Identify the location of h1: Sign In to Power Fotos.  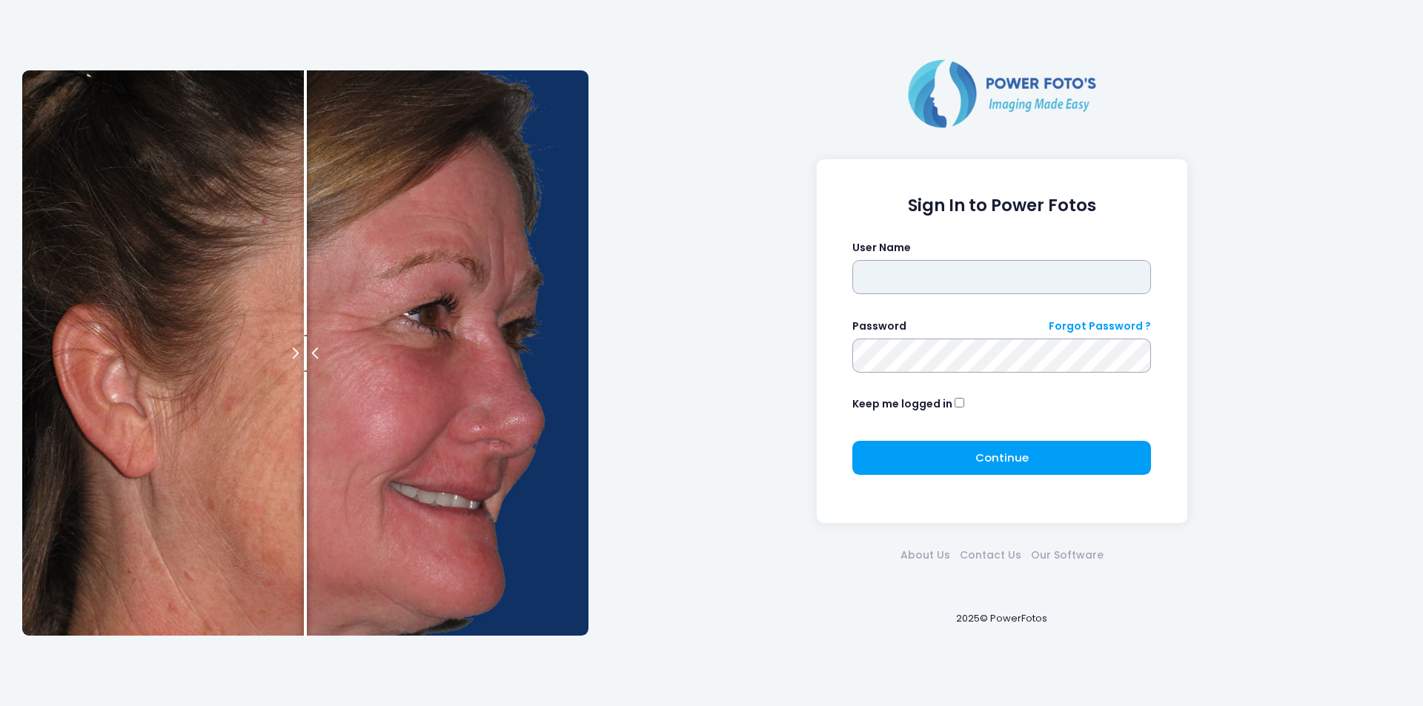
(1001, 205).